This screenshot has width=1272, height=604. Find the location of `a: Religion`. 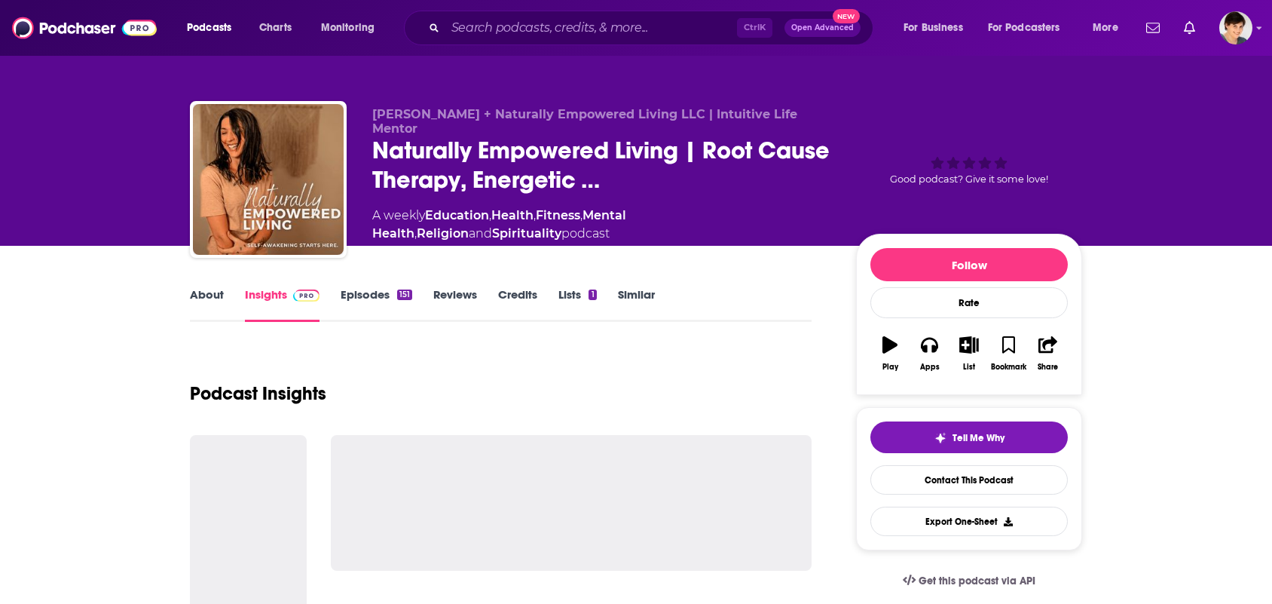

a: Religion is located at coordinates (442, 233).